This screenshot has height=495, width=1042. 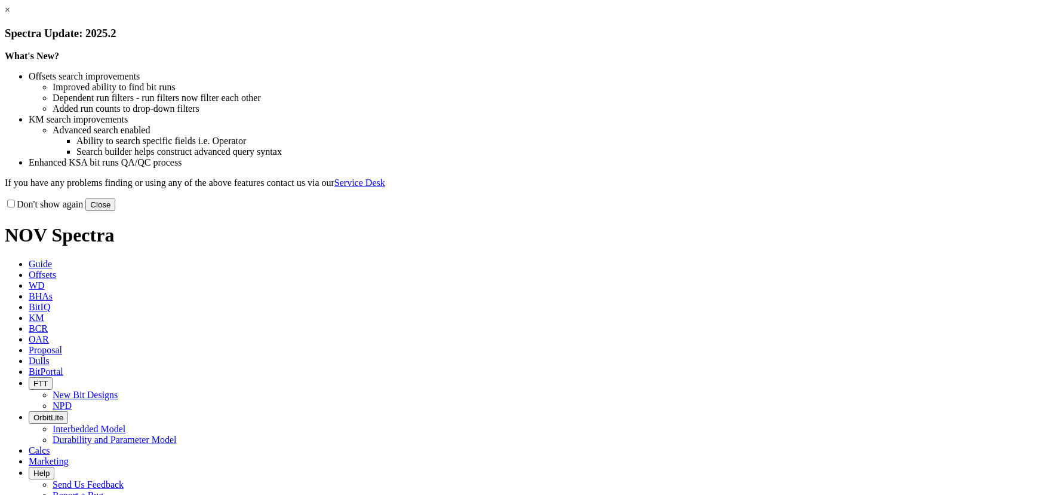 What do you see at coordinates (36, 285) in the screenshot?
I see `span: WD` at bounding box center [36, 285].